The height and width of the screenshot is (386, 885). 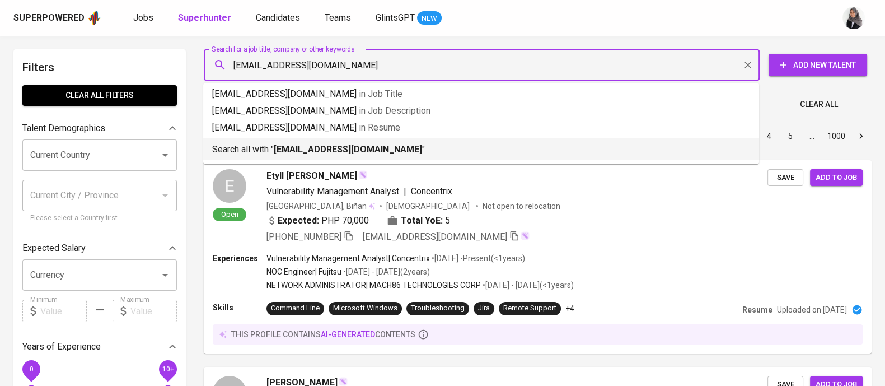 What do you see at coordinates (570, 308) in the screenshot?
I see `p: +4` at bounding box center [570, 308].